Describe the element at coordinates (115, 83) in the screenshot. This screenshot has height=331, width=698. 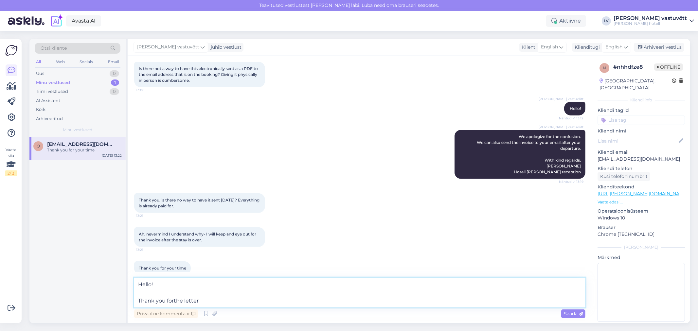
I see `div: 1` at that location.